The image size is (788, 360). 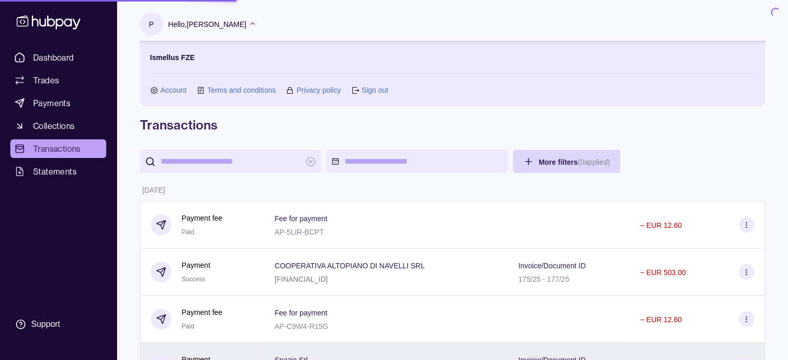 What do you see at coordinates (173, 58) in the screenshot?
I see `p: Ismellus FZE` at bounding box center [173, 58].